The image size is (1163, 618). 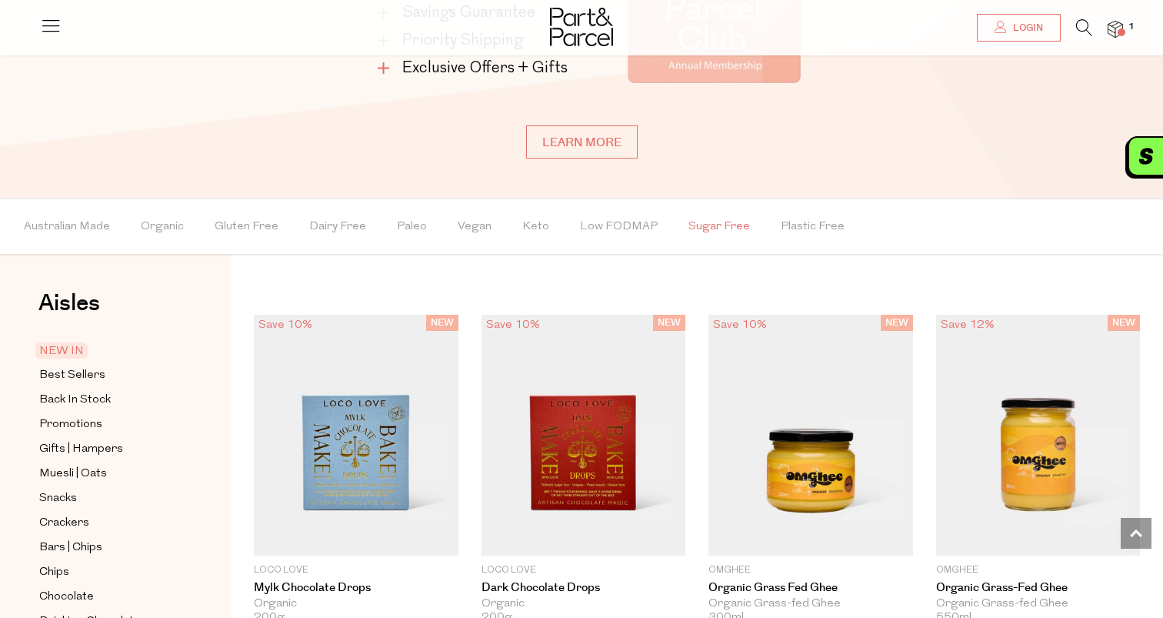 I want to click on a: Back In Stock, so click(x=109, y=399).